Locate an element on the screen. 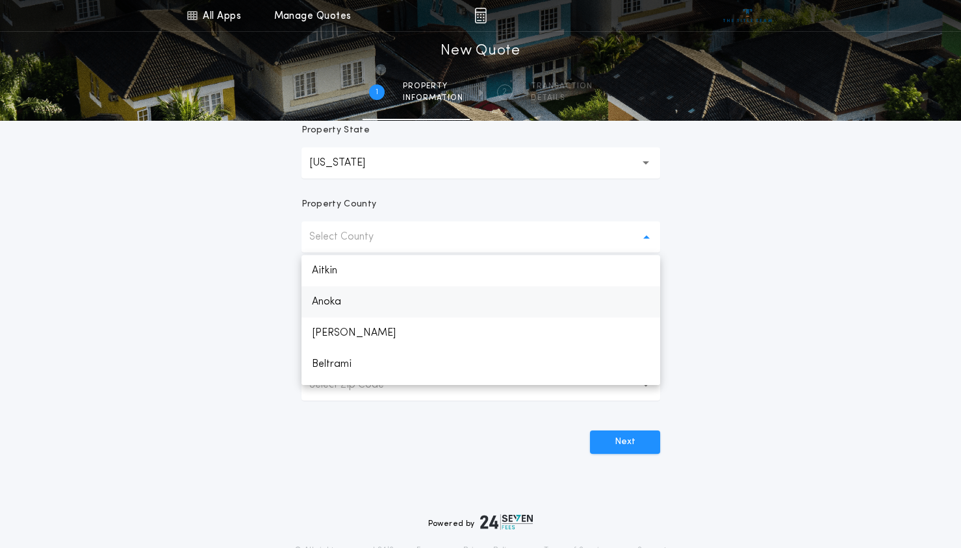 The image size is (961, 548). img: vs-icon is located at coordinates (747, 16).